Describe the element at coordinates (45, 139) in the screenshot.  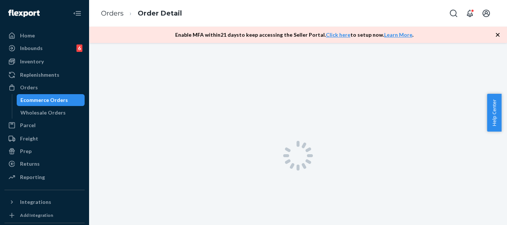
I see `a: Freight` at that location.